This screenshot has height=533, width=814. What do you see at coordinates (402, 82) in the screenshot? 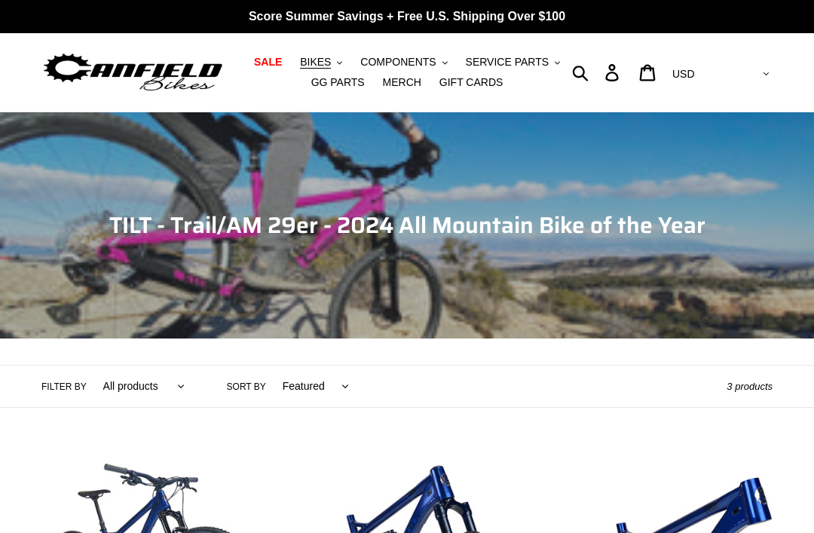
I see `span: MERCH` at bounding box center [402, 82].